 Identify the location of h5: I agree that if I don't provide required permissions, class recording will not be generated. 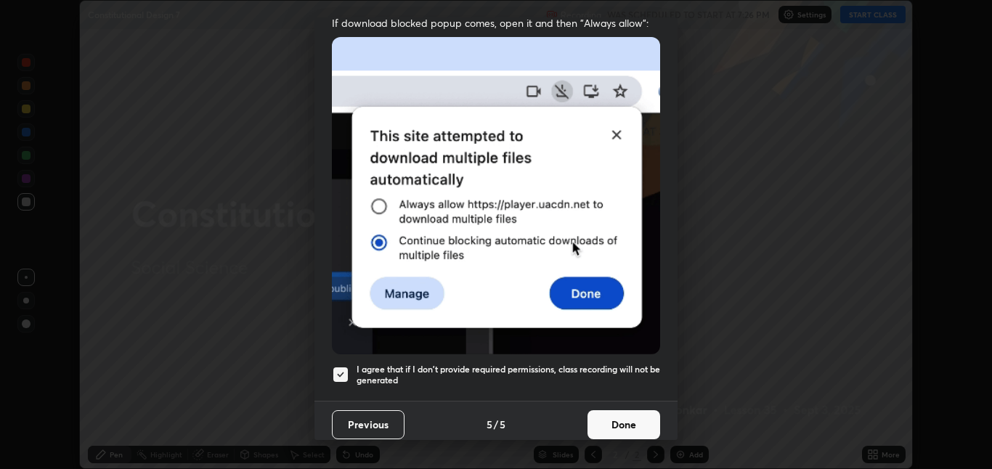
(508, 375).